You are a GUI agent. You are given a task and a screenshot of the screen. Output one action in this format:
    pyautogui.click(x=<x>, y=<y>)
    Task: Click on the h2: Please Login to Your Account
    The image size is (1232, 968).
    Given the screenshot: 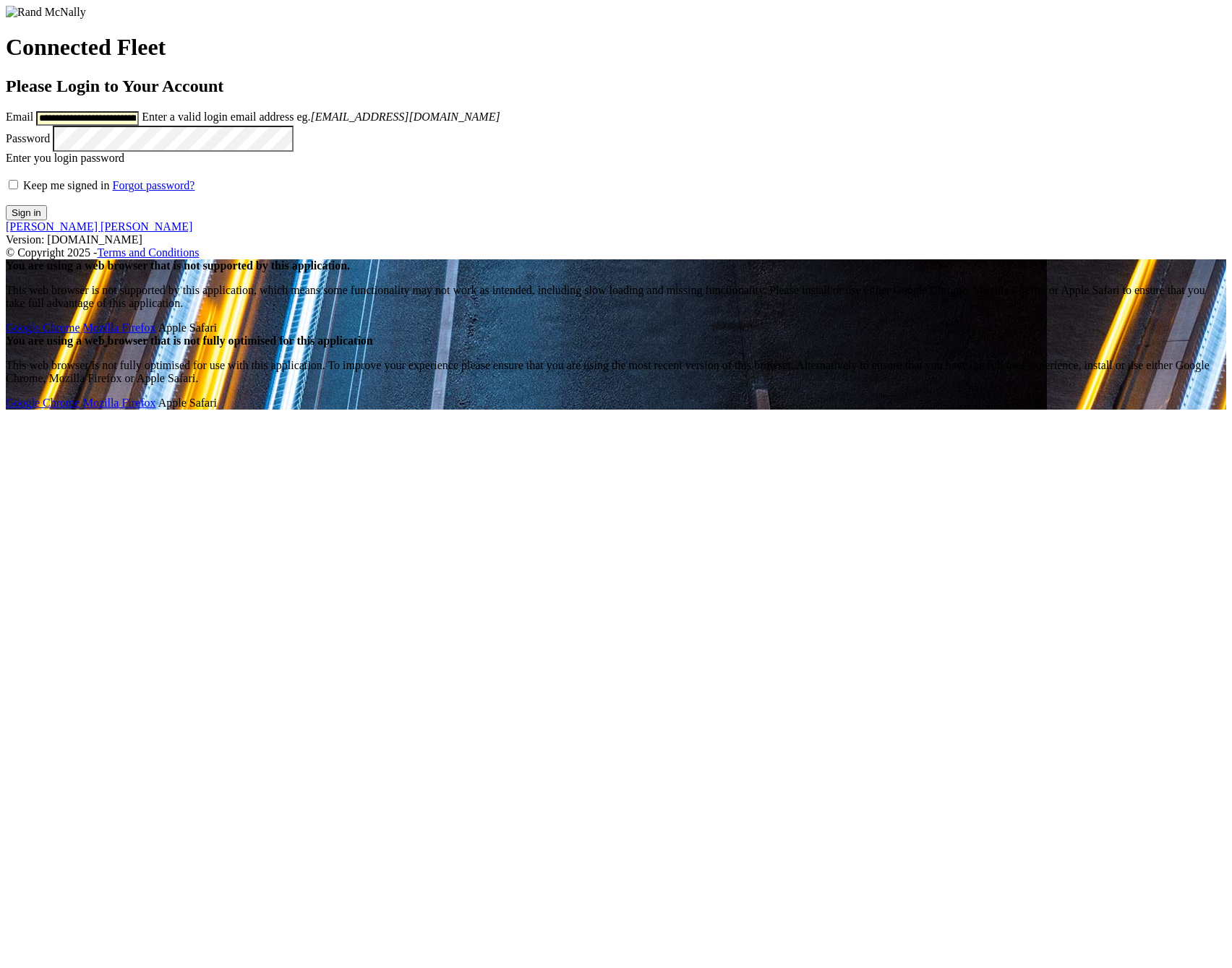 What is the action you would take?
    pyautogui.click(x=616, y=86)
    